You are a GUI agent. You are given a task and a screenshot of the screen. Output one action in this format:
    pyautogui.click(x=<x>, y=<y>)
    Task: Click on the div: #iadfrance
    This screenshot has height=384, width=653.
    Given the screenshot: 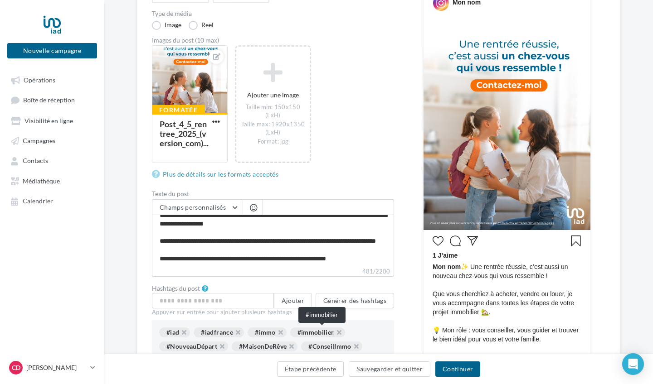 What is the action you would take?
    pyautogui.click(x=218, y=333)
    